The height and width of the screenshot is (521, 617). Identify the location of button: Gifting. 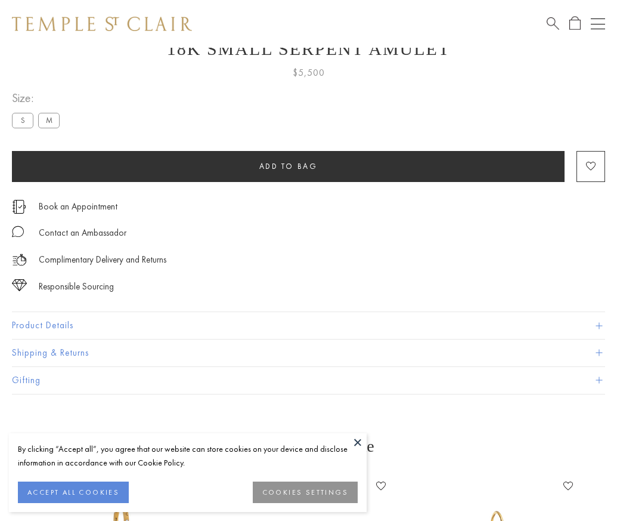
(308, 380).